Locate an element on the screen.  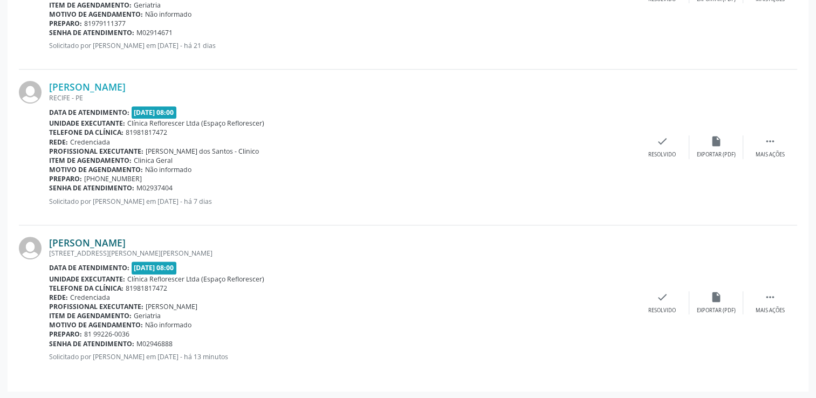
span: 81979111377 is located at coordinates (105, 23).